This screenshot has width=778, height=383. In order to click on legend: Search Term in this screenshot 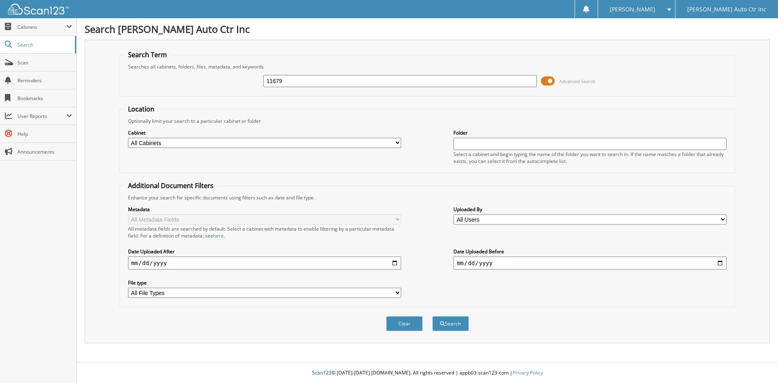, I will do `click(147, 55)`.